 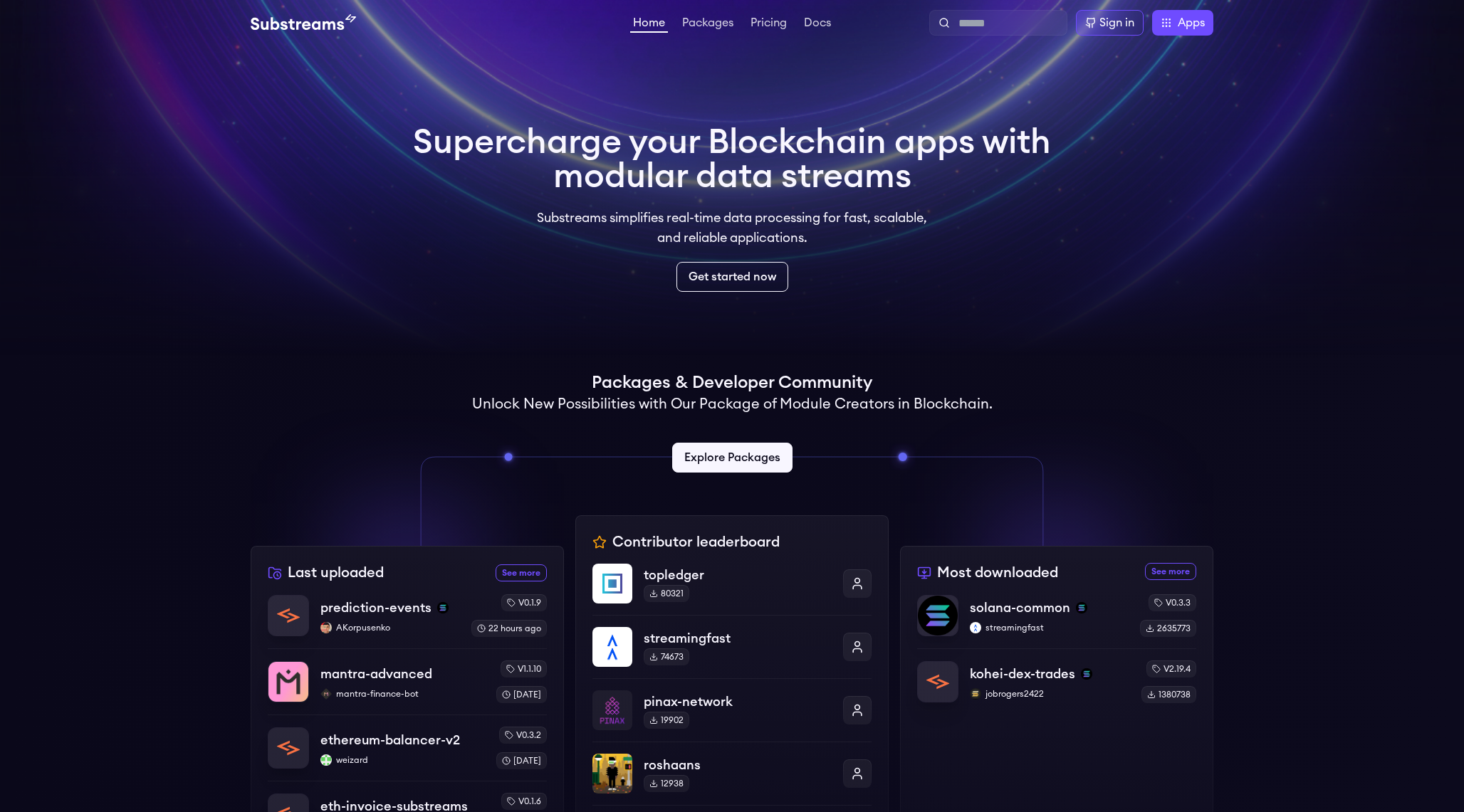 I want to click on img: mantra-advanced, so click(x=288, y=682).